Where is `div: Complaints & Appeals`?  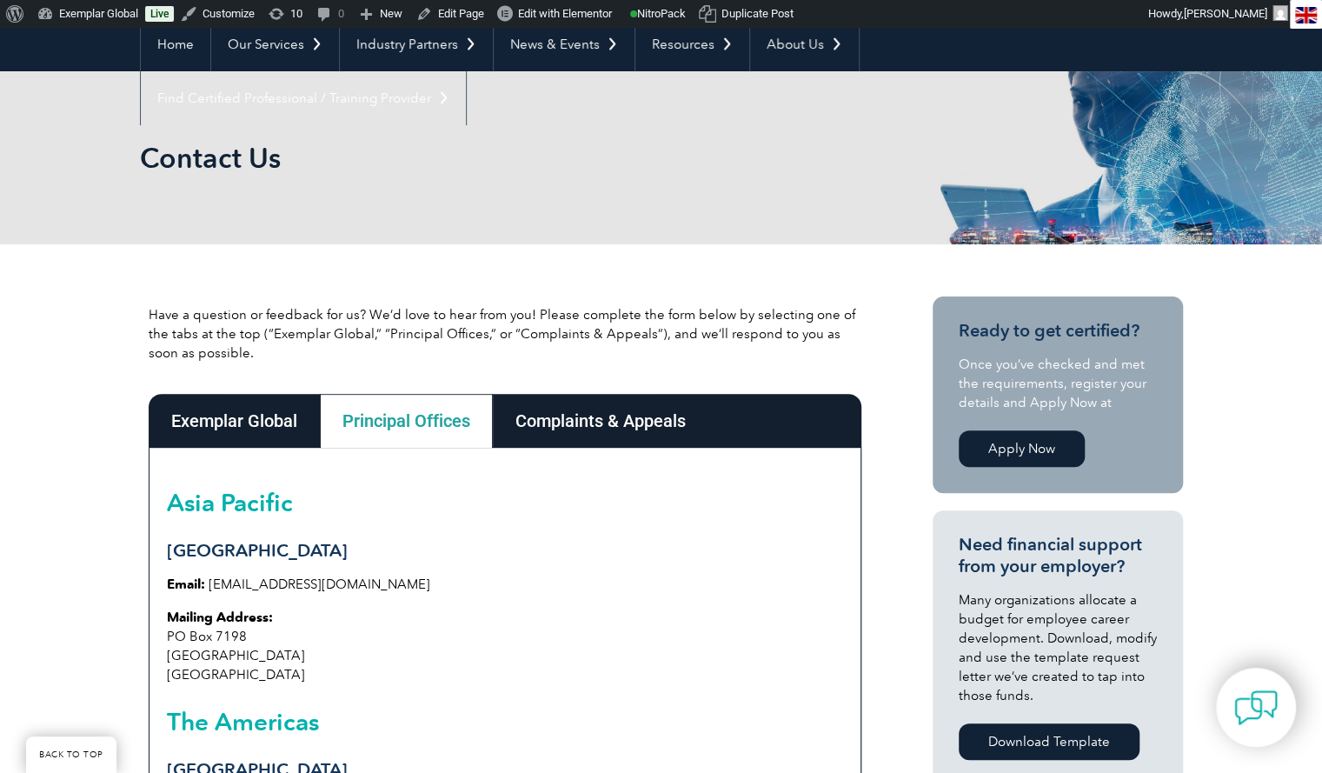 div: Complaints & Appeals is located at coordinates (600, 421).